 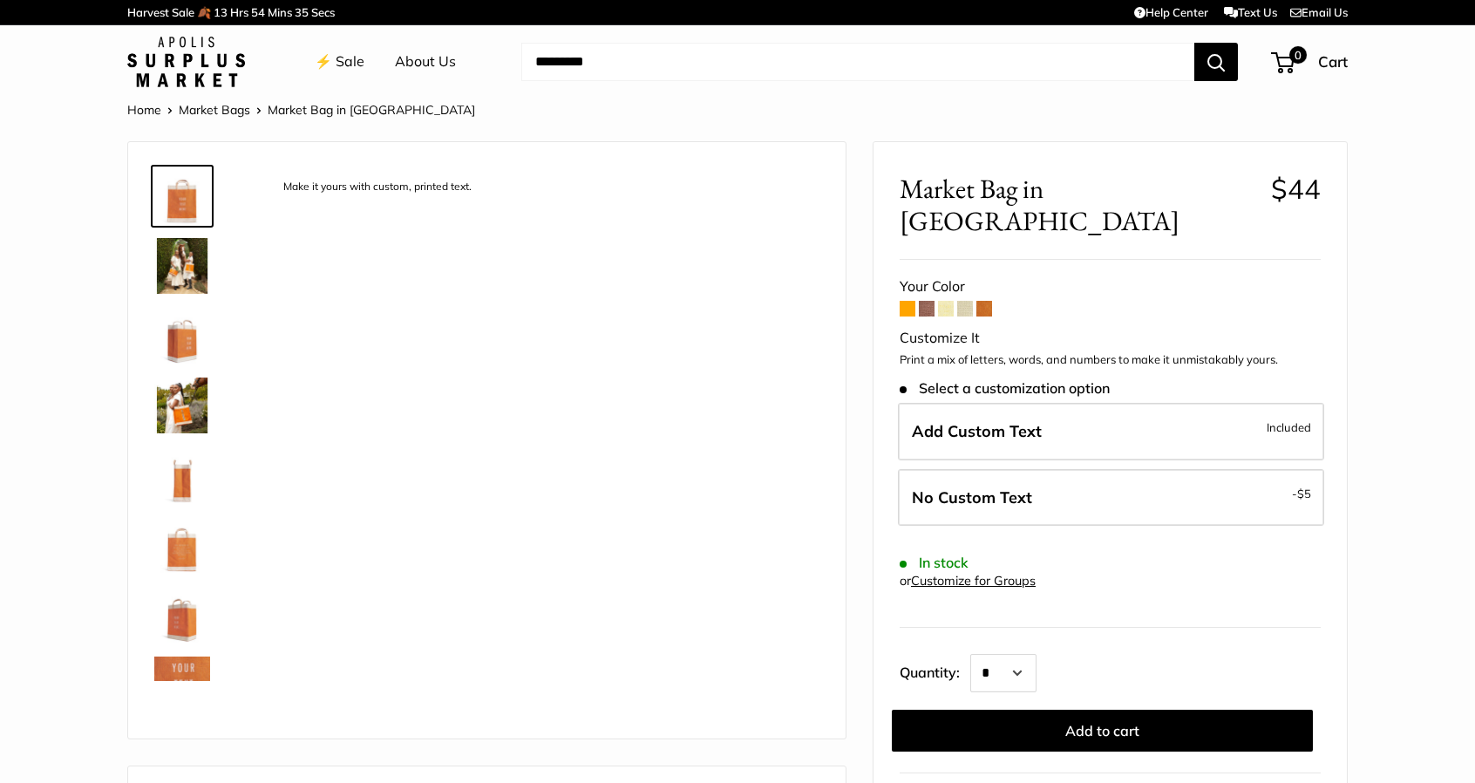 What do you see at coordinates (972, 497) in the screenshot?
I see `span: No Custom Text` at bounding box center [972, 497].